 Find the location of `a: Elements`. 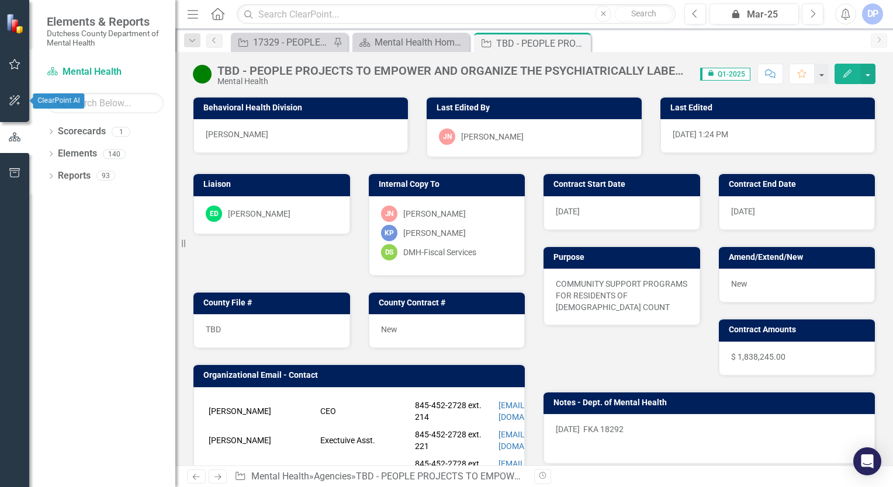

a: Elements is located at coordinates (77, 154).